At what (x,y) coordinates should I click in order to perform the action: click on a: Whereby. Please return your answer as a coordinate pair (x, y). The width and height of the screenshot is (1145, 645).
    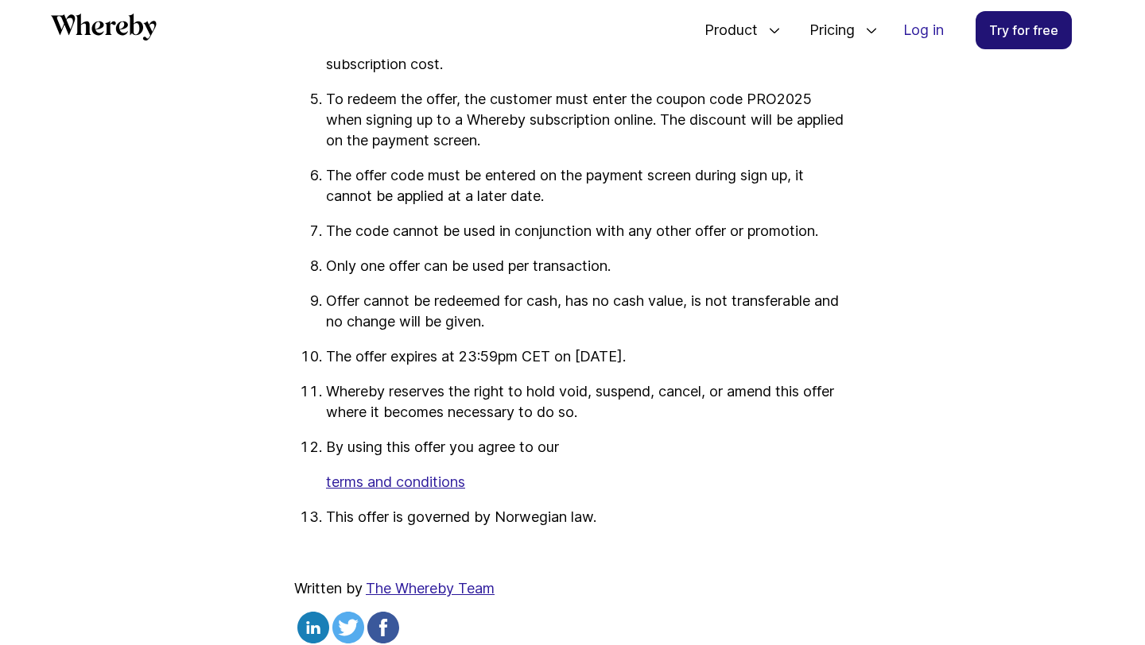
    Looking at the image, I should click on (103, 29).